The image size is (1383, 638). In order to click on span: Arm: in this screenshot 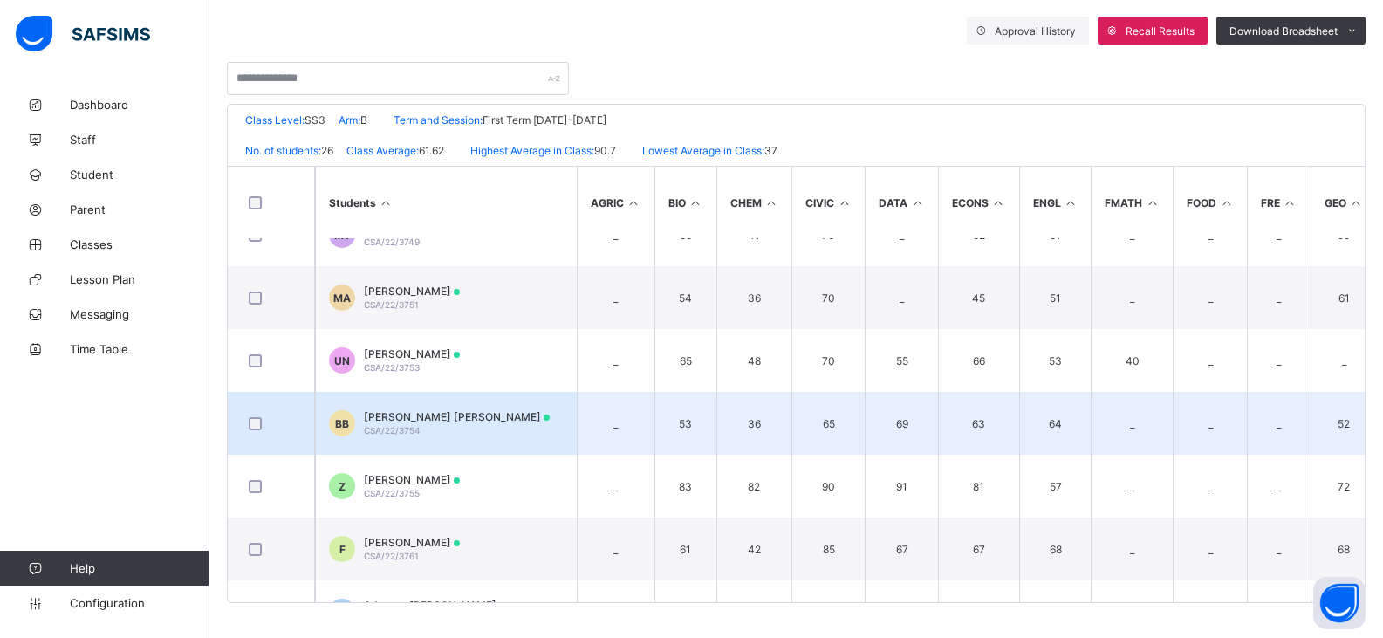, I will do `click(349, 120)`.